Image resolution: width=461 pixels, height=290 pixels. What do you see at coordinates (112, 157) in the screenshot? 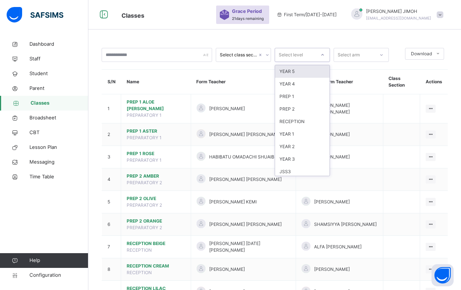
I see `td: 3` at bounding box center [112, 157].